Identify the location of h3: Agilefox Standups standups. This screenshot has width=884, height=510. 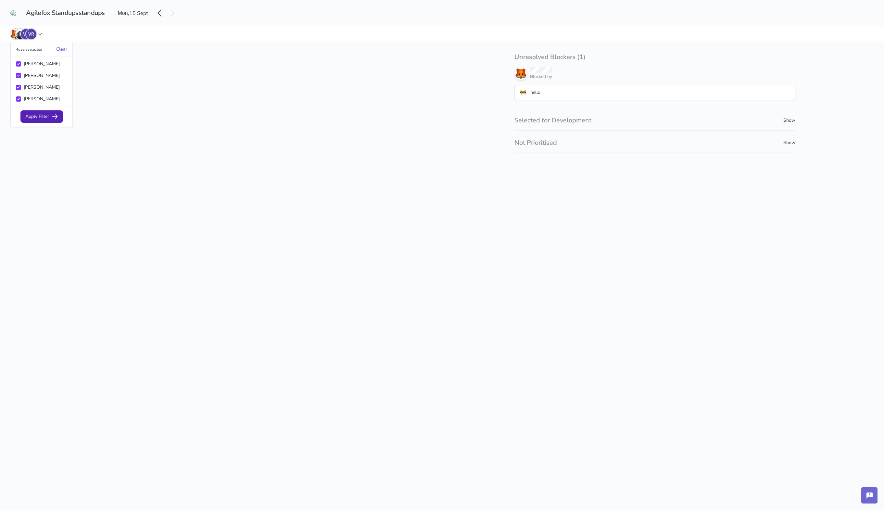
(65, 13).